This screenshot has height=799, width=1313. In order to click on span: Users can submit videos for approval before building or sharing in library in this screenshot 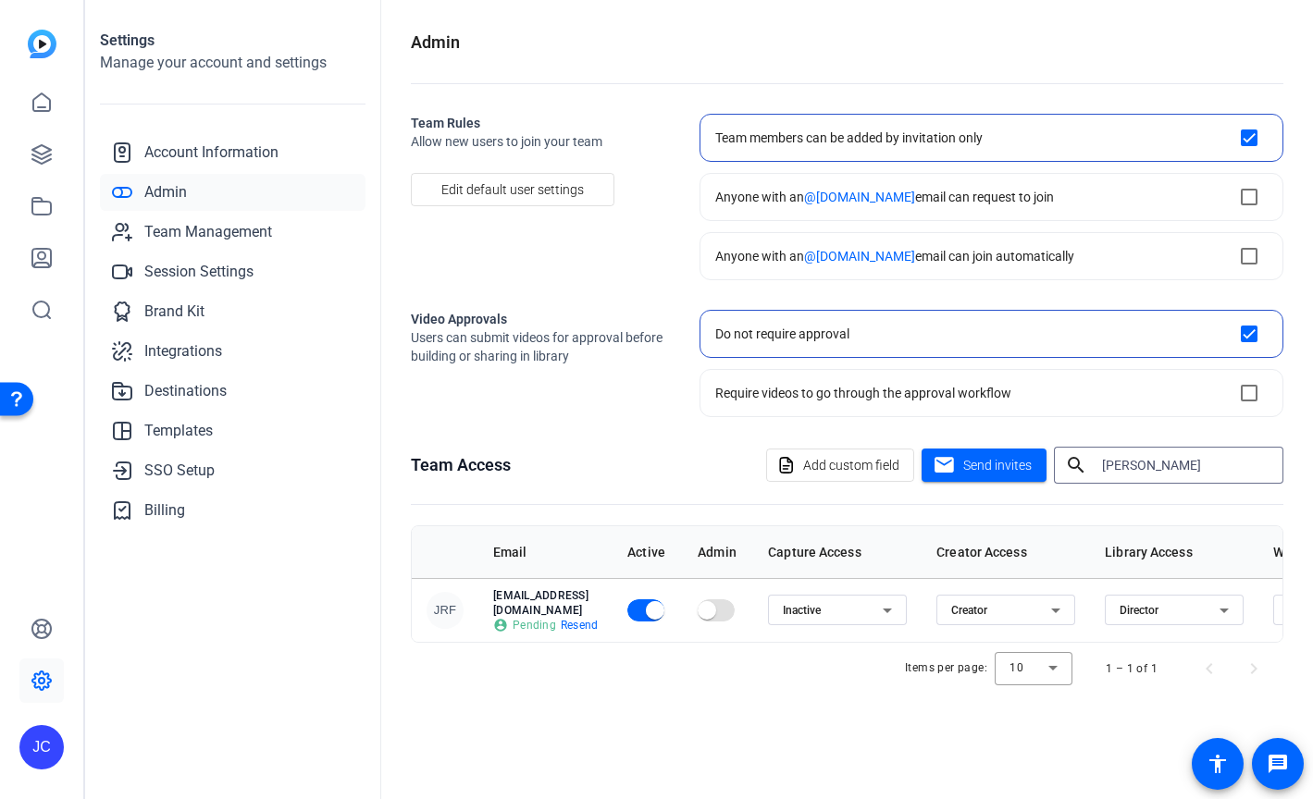, I will do `click(540, 347)`.